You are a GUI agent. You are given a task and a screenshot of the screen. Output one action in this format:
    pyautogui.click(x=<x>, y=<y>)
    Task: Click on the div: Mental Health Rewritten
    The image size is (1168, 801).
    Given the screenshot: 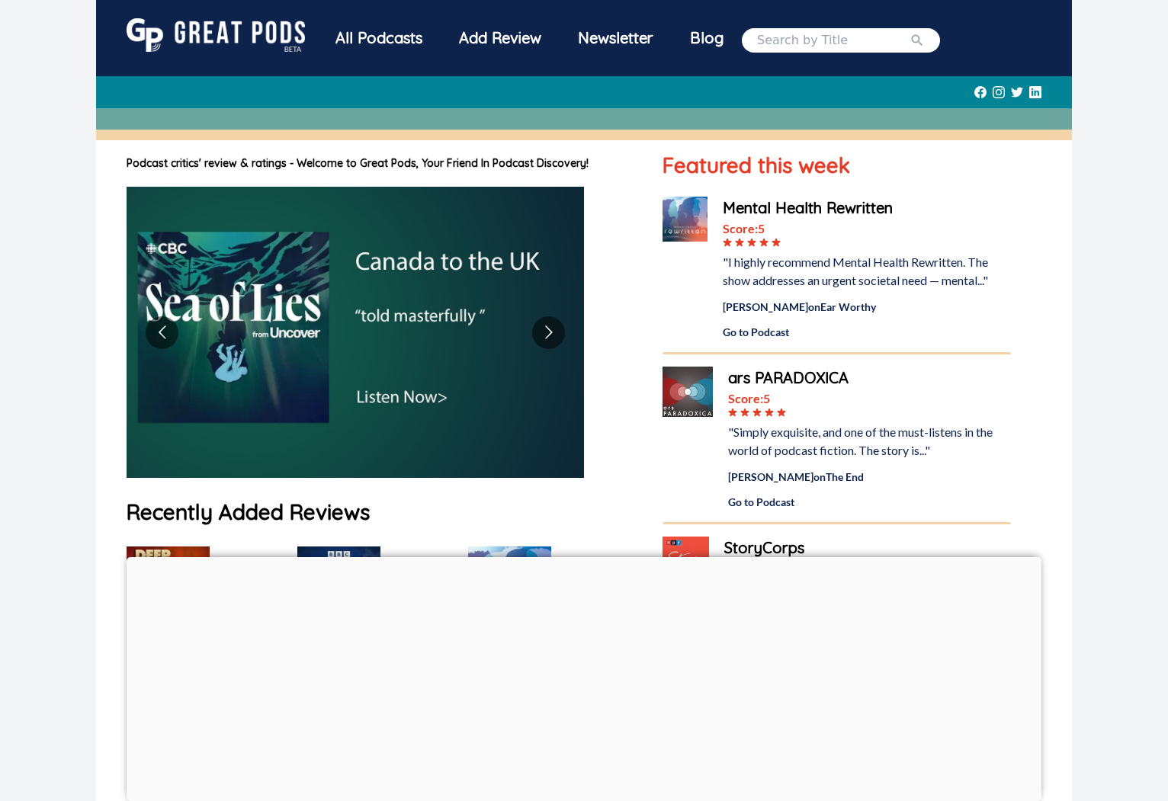 What is the action you would take?
    pyautogui.click(x=867, y=208)
    